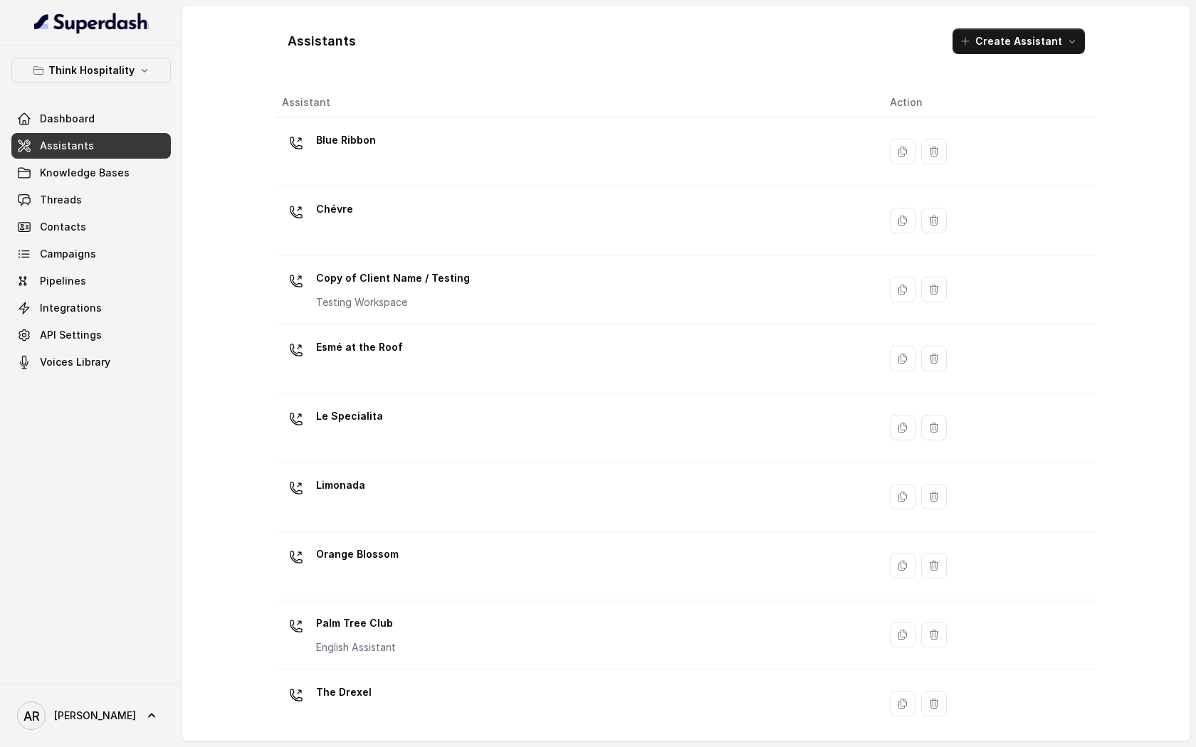 This screenshot has height=747, width=1196. Describe the element at coordinates (322, 41) in the screenshot. I see `h1: Assistants` at that location.